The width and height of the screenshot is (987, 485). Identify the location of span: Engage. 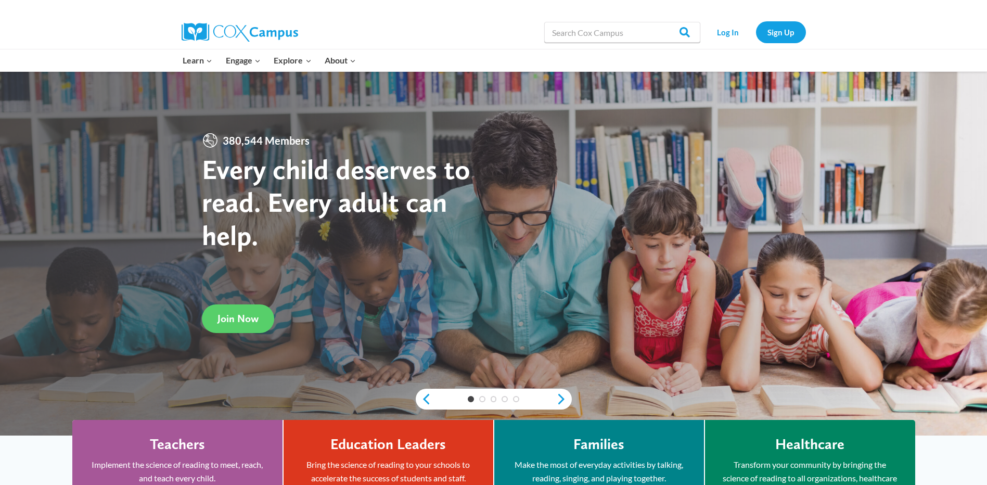
(243, 60).